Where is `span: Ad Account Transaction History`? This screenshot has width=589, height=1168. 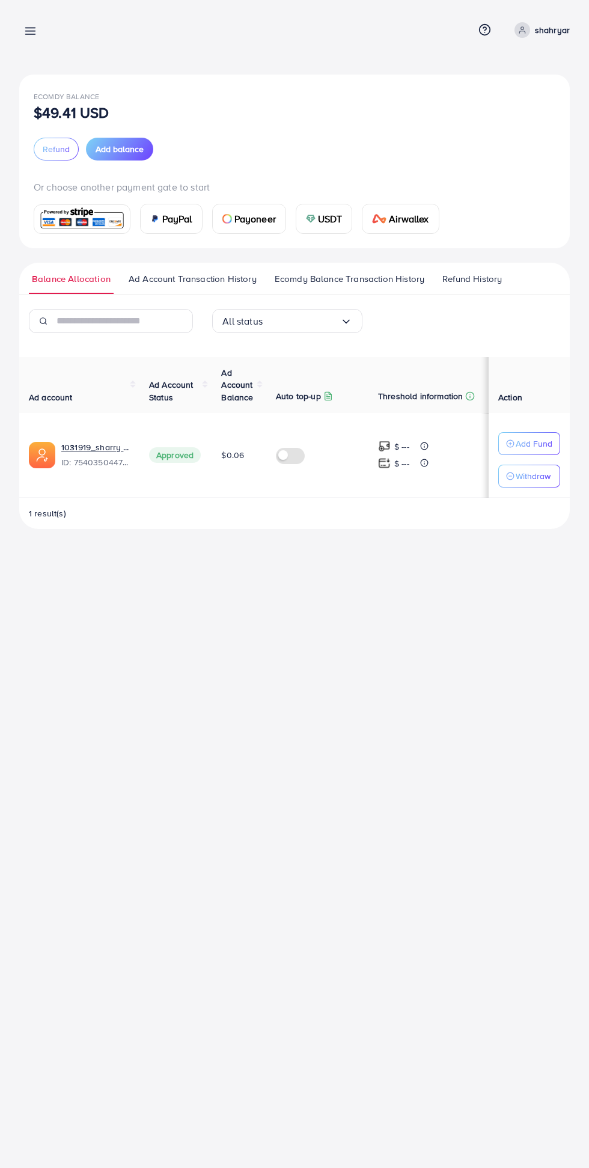
span: Ad Account Transaction History is located at coordinates (192, 279).